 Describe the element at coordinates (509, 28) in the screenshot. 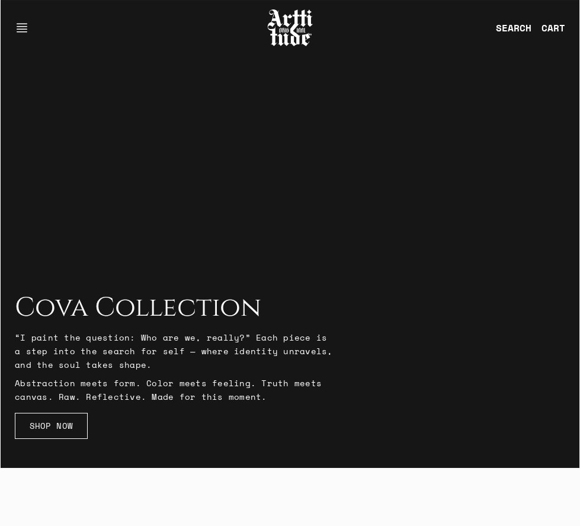

I see `a: SEARCH` at that location.